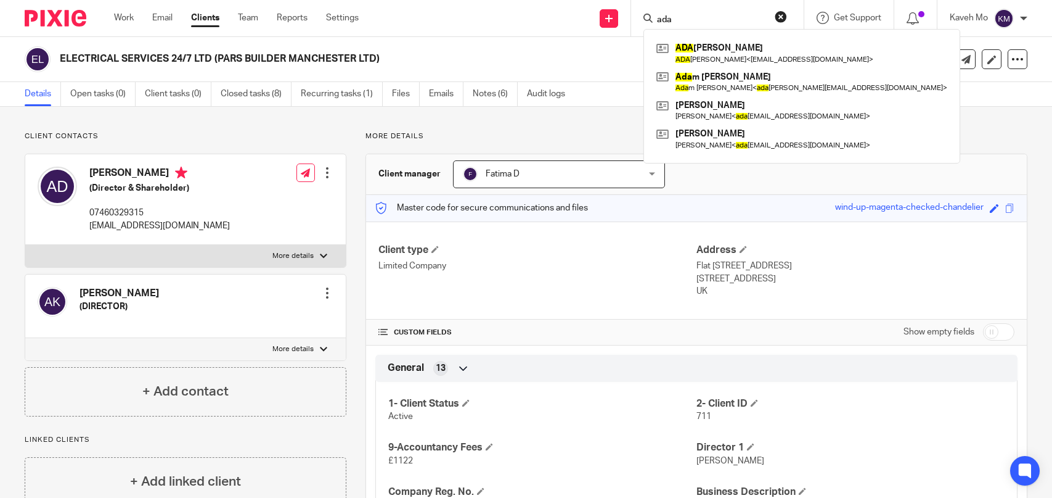 The height and width of the screenshot is (498, 1052). Describe the element at coordinates (482, 208) in the screenshot. I see `p: Master code for secure communications and files` at that location.